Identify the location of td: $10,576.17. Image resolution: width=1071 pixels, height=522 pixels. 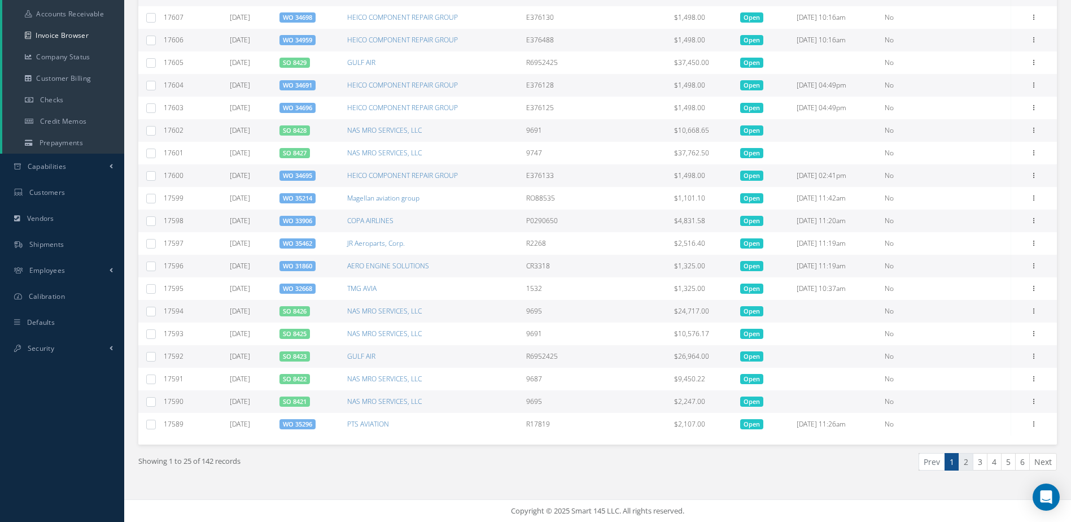
(702, 334).